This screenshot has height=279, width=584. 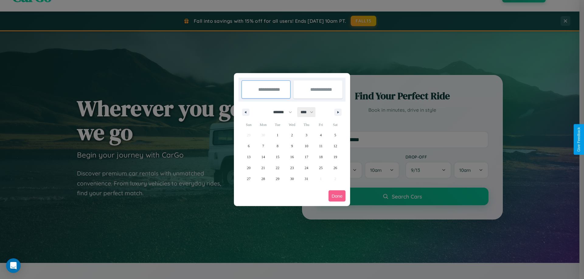 I want to click on span: 20, so click(x=249, y=168).